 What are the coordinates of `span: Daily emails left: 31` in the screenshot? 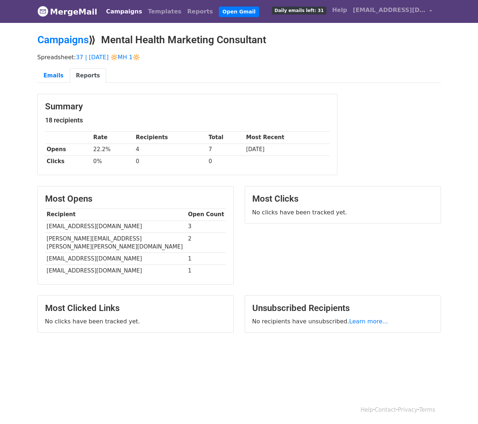 It's located at (299, 11).